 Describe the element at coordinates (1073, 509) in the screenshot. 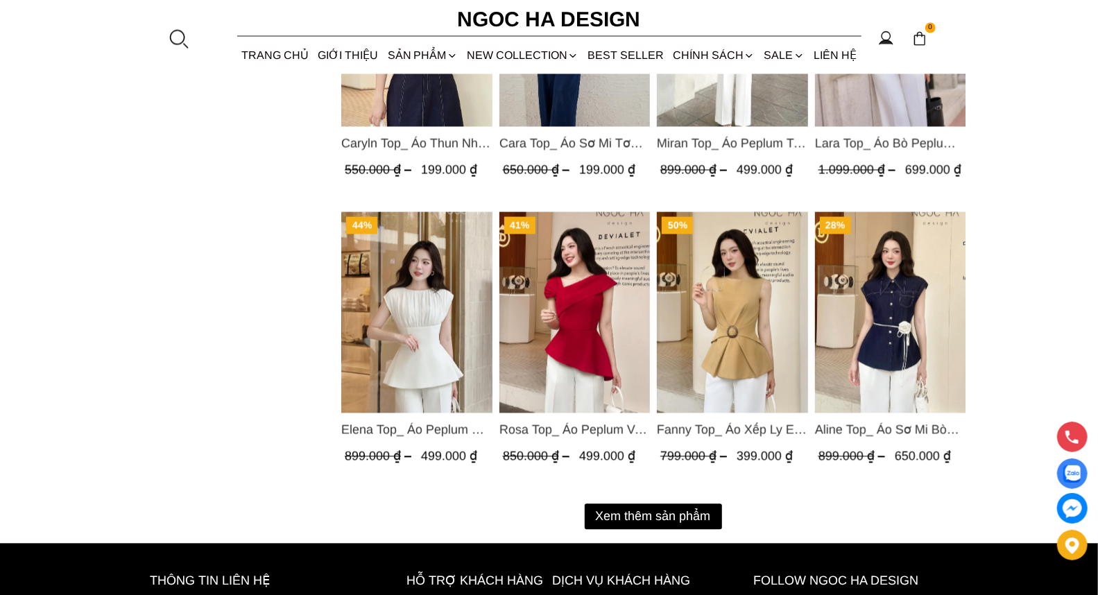

I see `img: messenger` at that location.